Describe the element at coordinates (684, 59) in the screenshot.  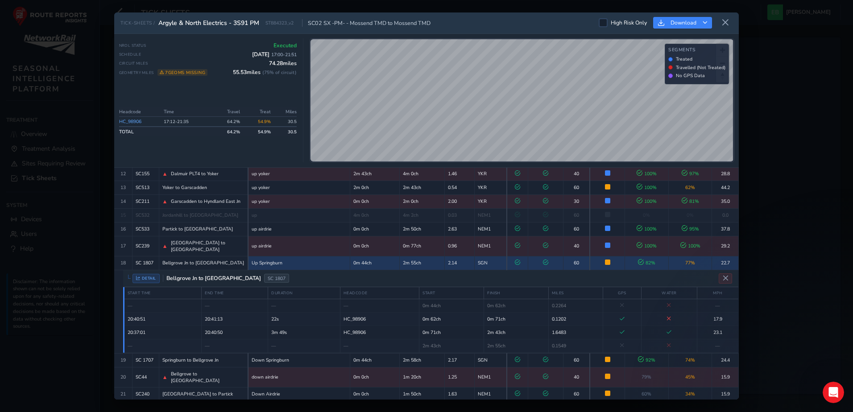
I see `span: Treated` at that location.